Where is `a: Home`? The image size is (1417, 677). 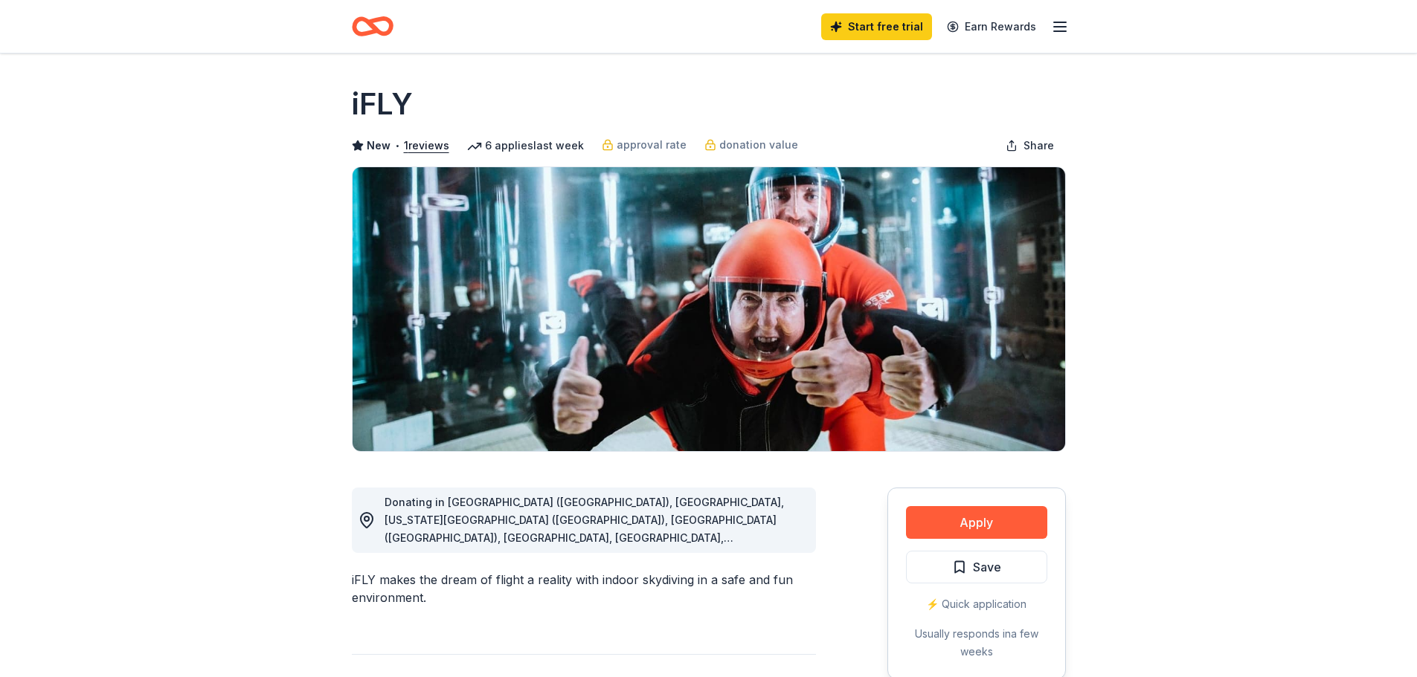
a: Home is located at coordinates (373, 26).